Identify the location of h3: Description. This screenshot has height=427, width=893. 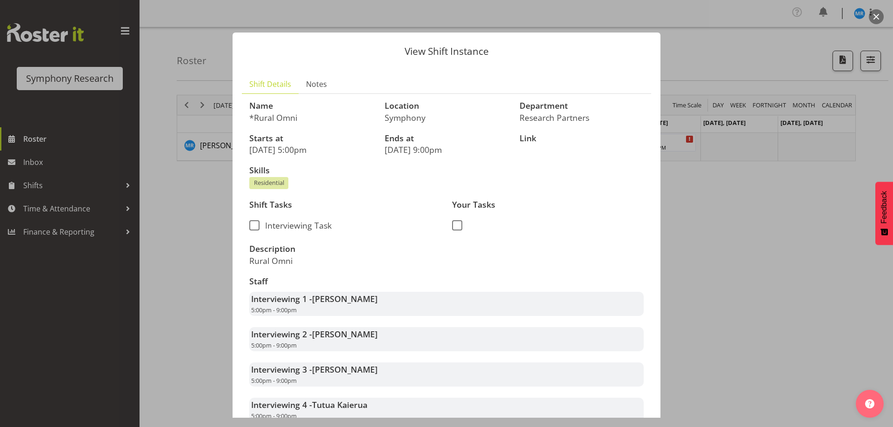
(345, 249).